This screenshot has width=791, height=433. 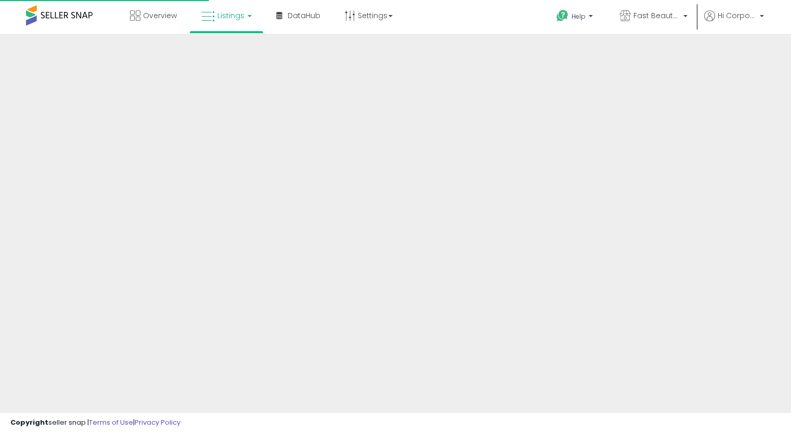 I want to click on a: Hi Corporate, so click(x=733, y=22).